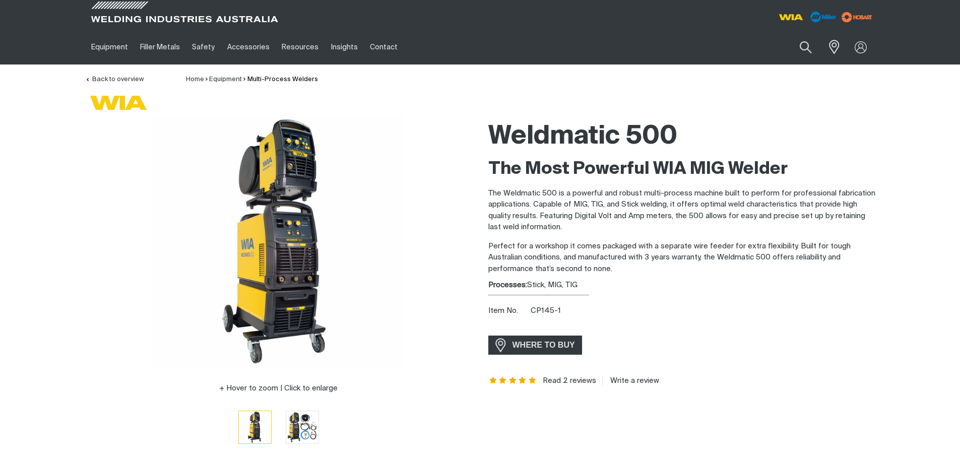 Image resolution: width=960 pixels, height=459 pixels. Describe the element at coordinates (806, 47) in the screenshot. I see `button: Search products` at that location.